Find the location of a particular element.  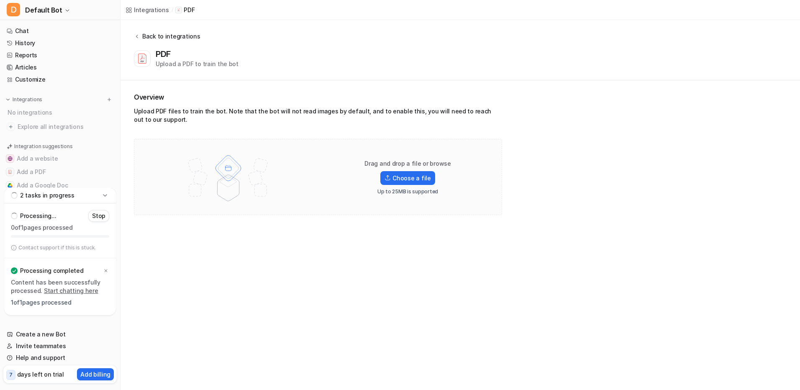

p: Integrations is located at coordinates (27, 100).